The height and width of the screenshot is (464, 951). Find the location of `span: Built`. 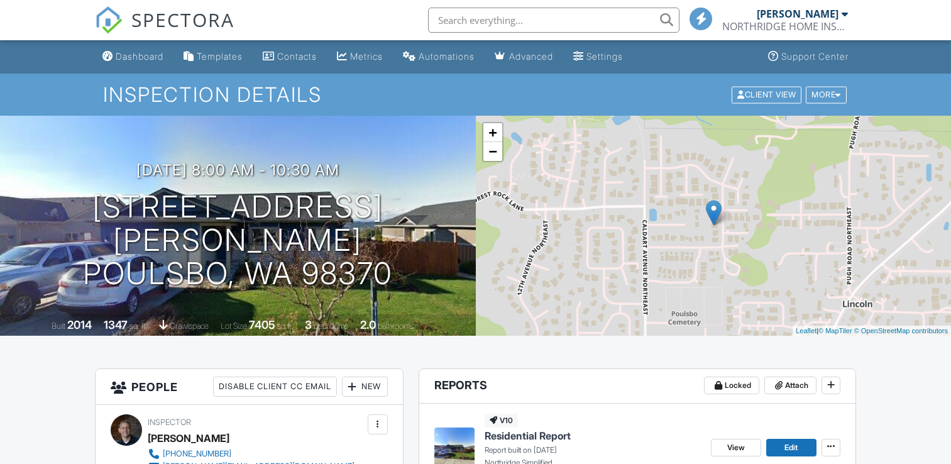

span: Built is located at coordinates (58, 325).